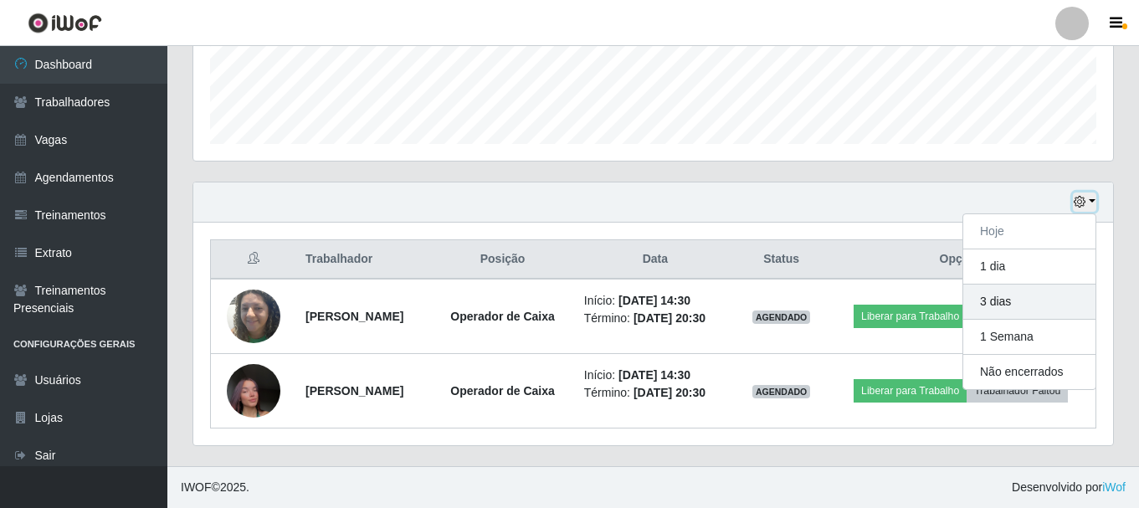 The image size is (1139, 508). What do you see at coordinates (254, 315) in the screenshot?
I see `img: 1736128144098.jpeg` at bounding box center [254, 315].